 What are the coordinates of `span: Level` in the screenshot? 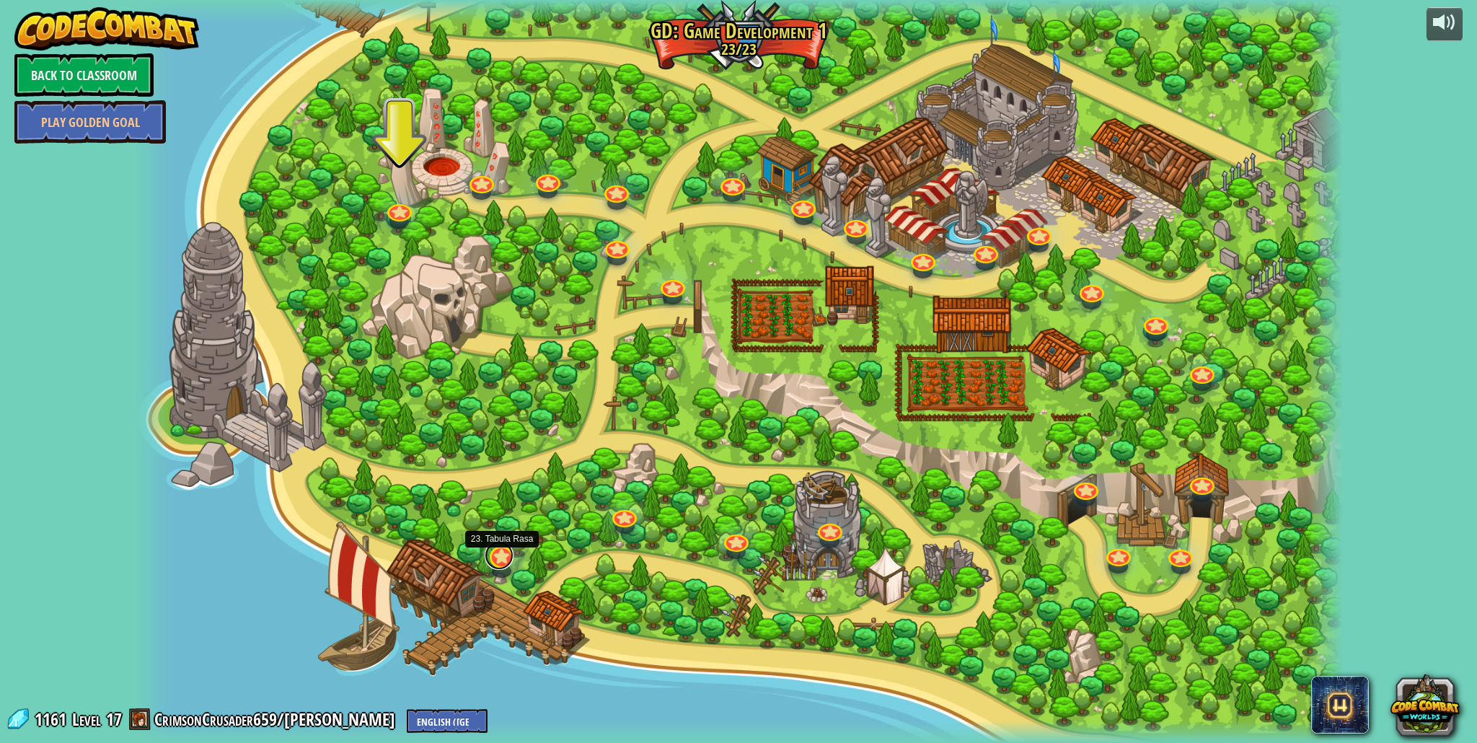 It's located at (87, 719).